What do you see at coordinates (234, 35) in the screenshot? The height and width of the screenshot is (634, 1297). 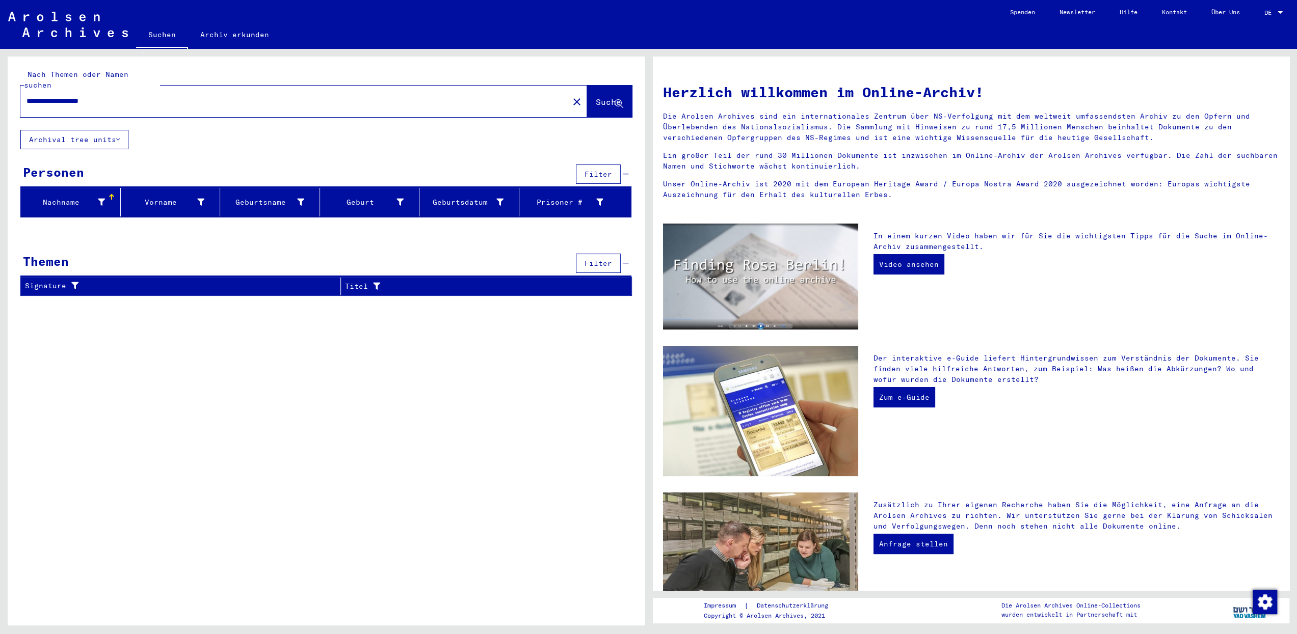 I see `a: Archiv erkunden` at bounding box center [234, 35].